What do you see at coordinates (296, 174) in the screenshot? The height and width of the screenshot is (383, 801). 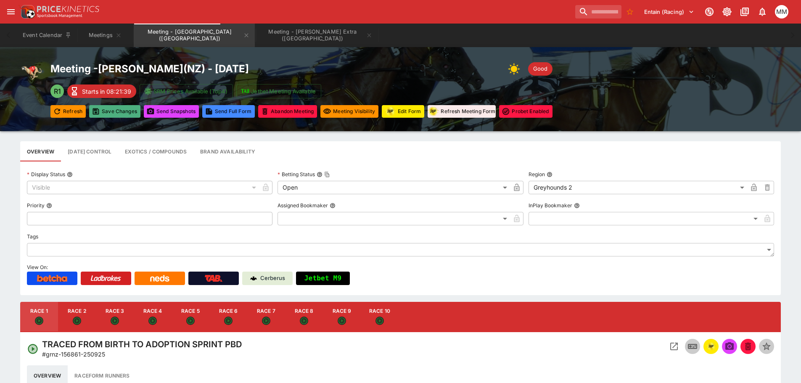 I see `p: Betting Status` at bounding box center [296, 174].